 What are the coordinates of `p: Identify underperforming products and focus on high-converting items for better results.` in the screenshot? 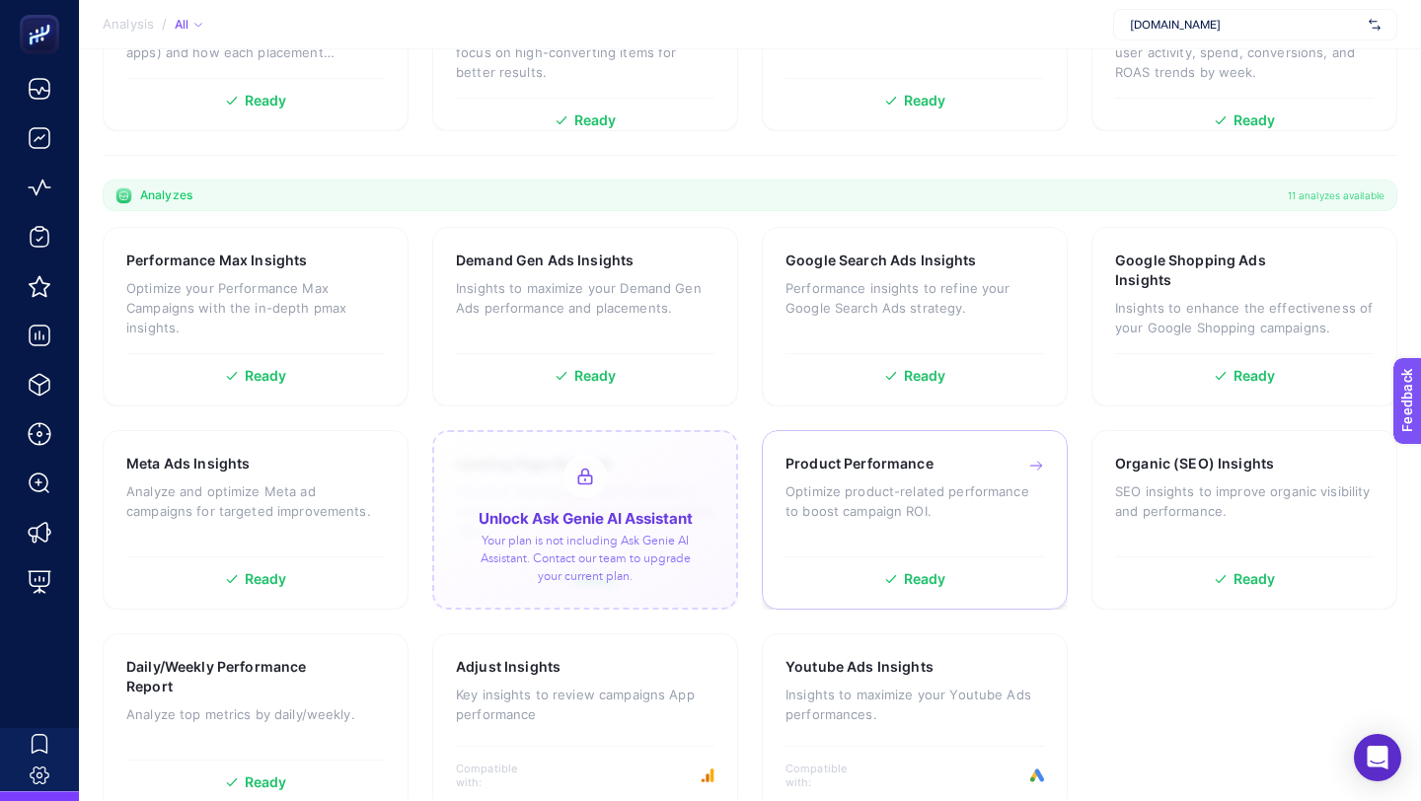 It's located at (585, 52).